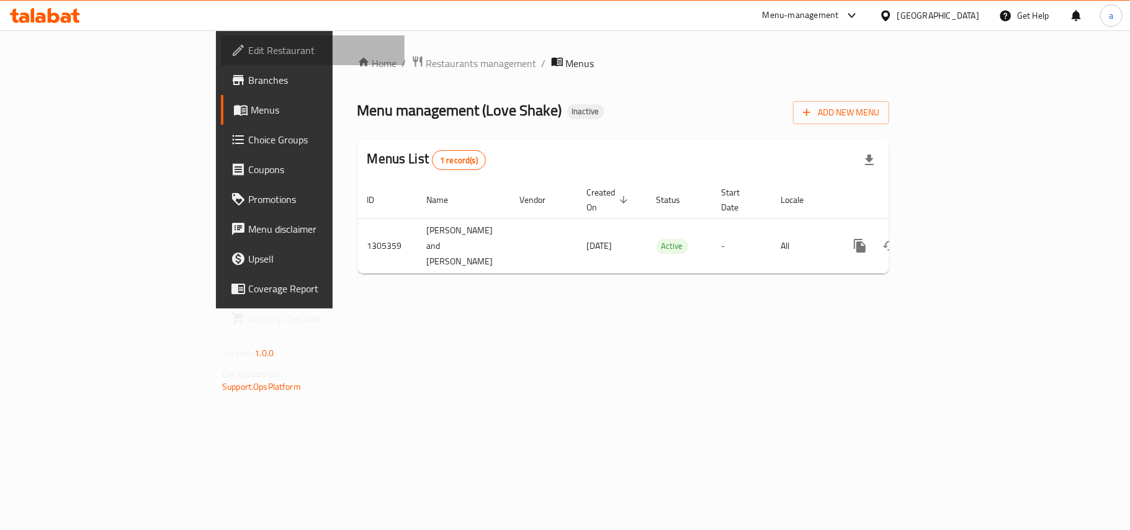 The width and height of the screenshot is (1130, 530). What do you see at coordinates (321, 259) in the screenshot?
I see `span: Upsell` at bounding box center [321, 259].